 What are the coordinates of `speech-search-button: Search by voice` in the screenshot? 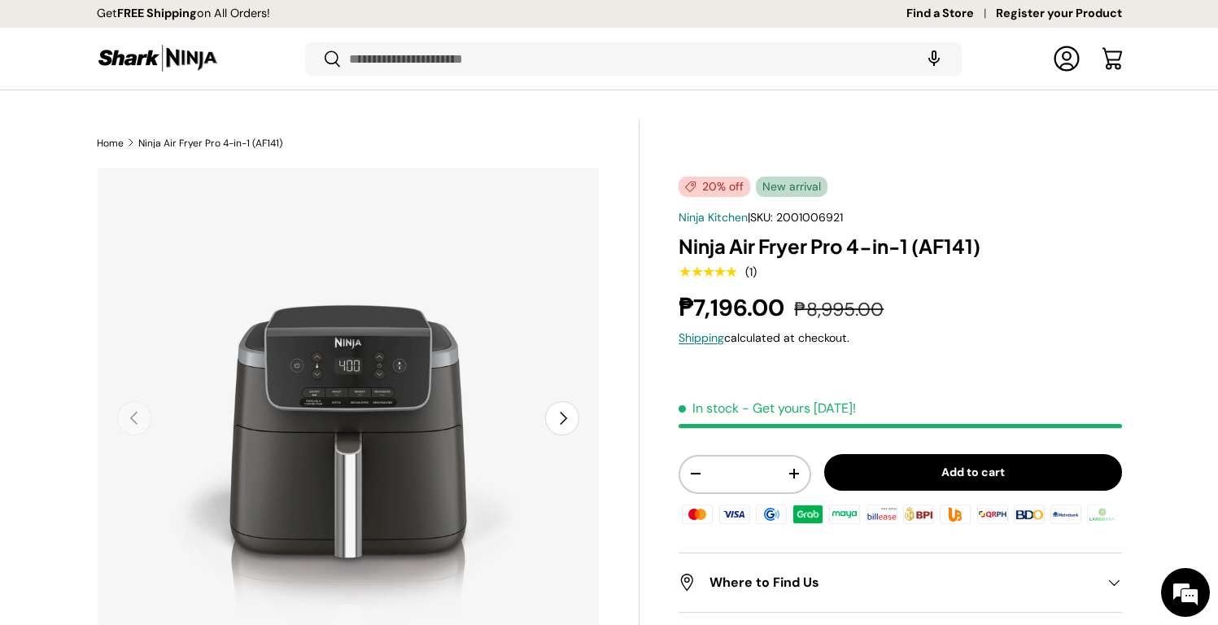 It's located at (934, 59).